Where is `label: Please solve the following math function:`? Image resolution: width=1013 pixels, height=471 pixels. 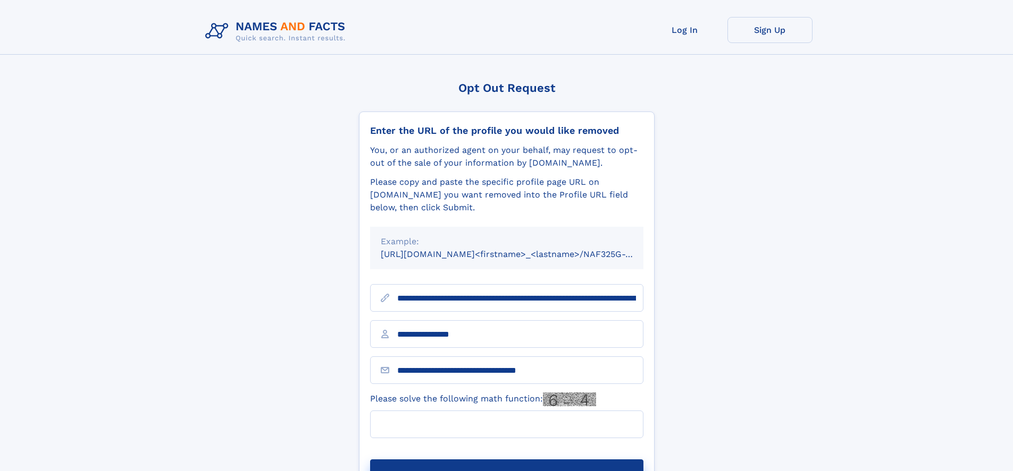
label: Please solve the following math function: is located at coordinates (483, 400).